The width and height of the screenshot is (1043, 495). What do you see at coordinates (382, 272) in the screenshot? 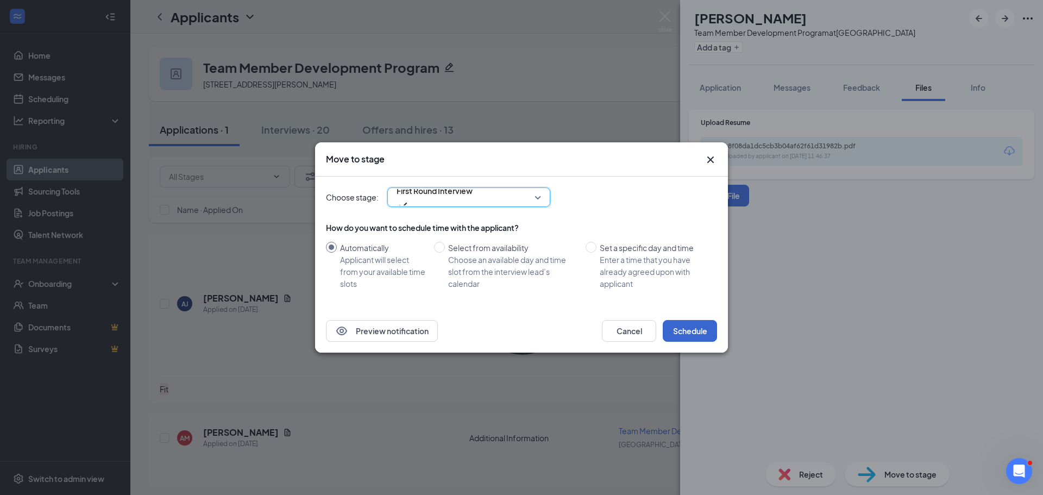
I see `div: Applicant will select from your available time slots` at bounding box center [382, 272].